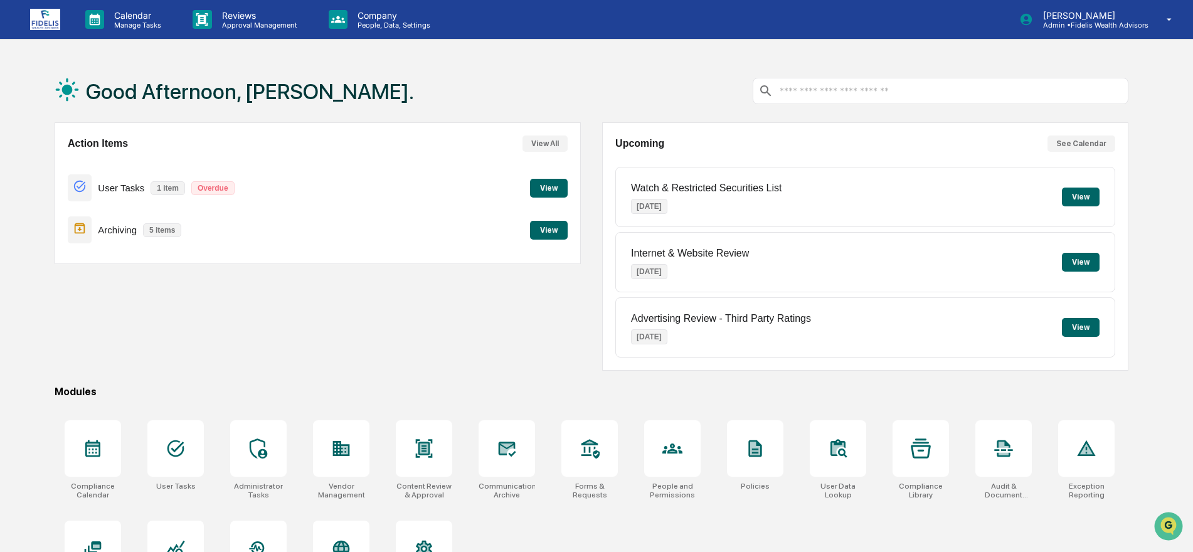  What do you see at coordinates (24, 107) in the screenshot?
I see `img: 1746055101610-c473b297-6a78-478c-a979-82029cc54cd1` at bounding box center [24, 107].